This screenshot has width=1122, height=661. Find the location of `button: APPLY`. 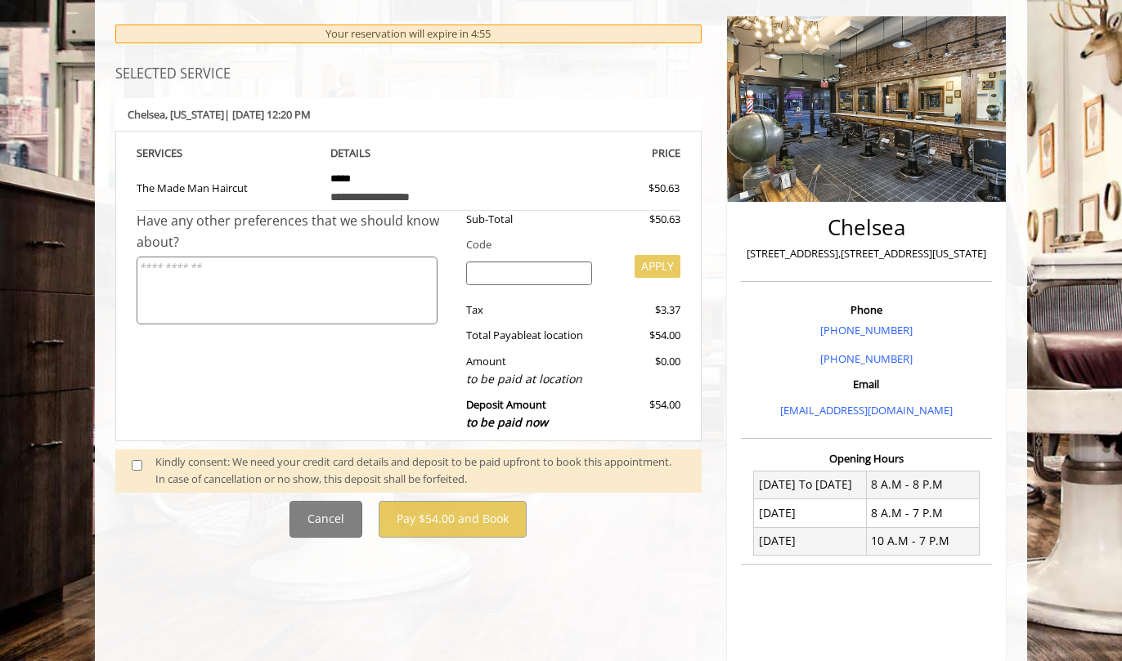

button: APPLY is located at coordinates (657, 266).